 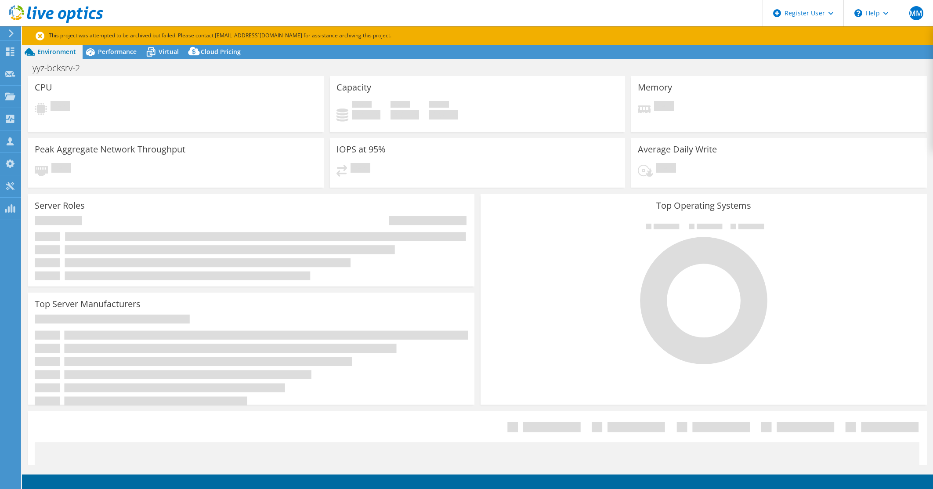 I want to click on span: Cloud Pricing, so click(x=221, y=51).